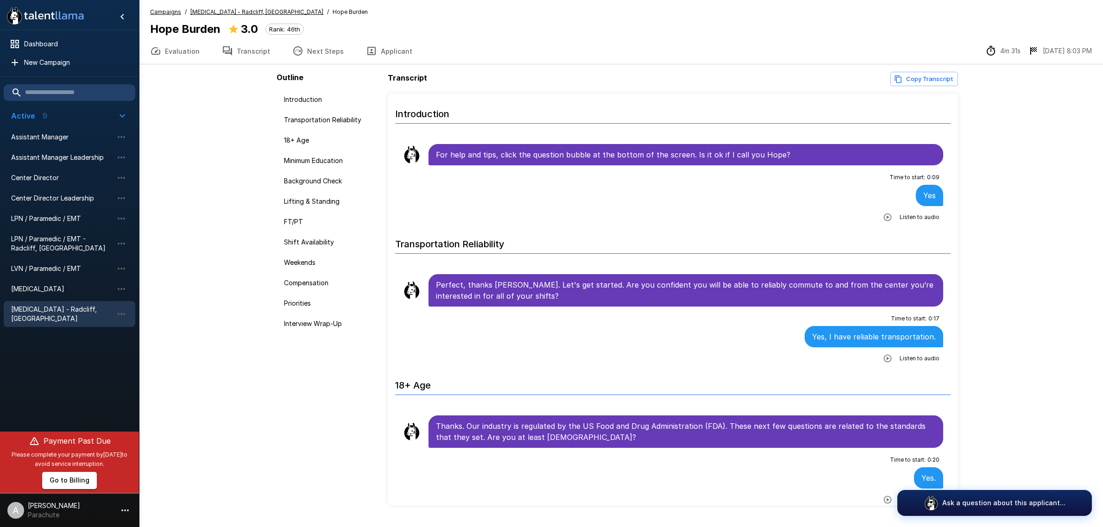 The width and height of the screenshot is (1103, 527). I want to click on div: The time between starting and completing the interview, so click(1003, 51).